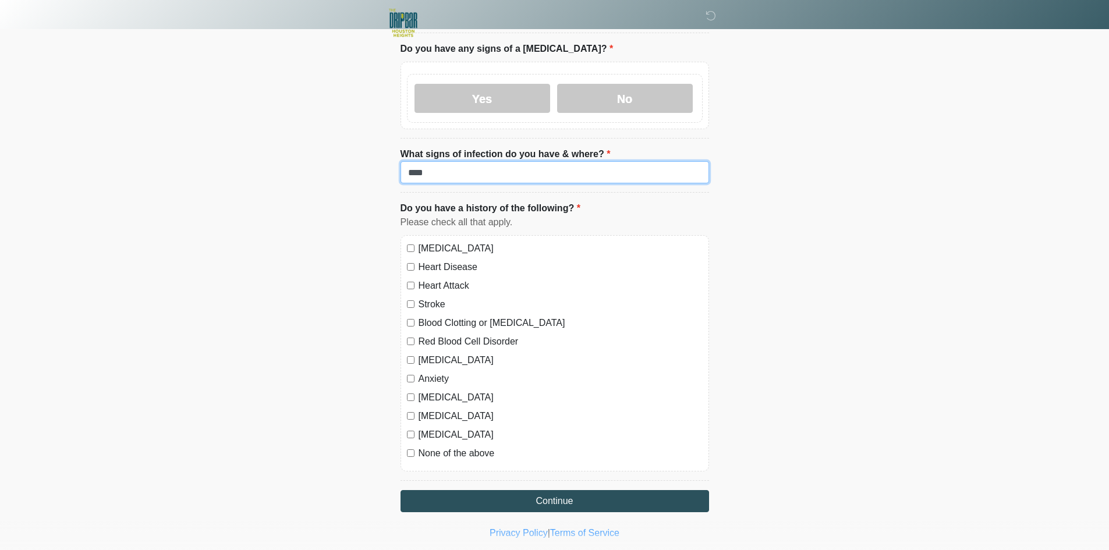  What do you see at coordinates (561, 454) in the screenshot?
I see `label: None of the above` at bounding box center [561, 454].